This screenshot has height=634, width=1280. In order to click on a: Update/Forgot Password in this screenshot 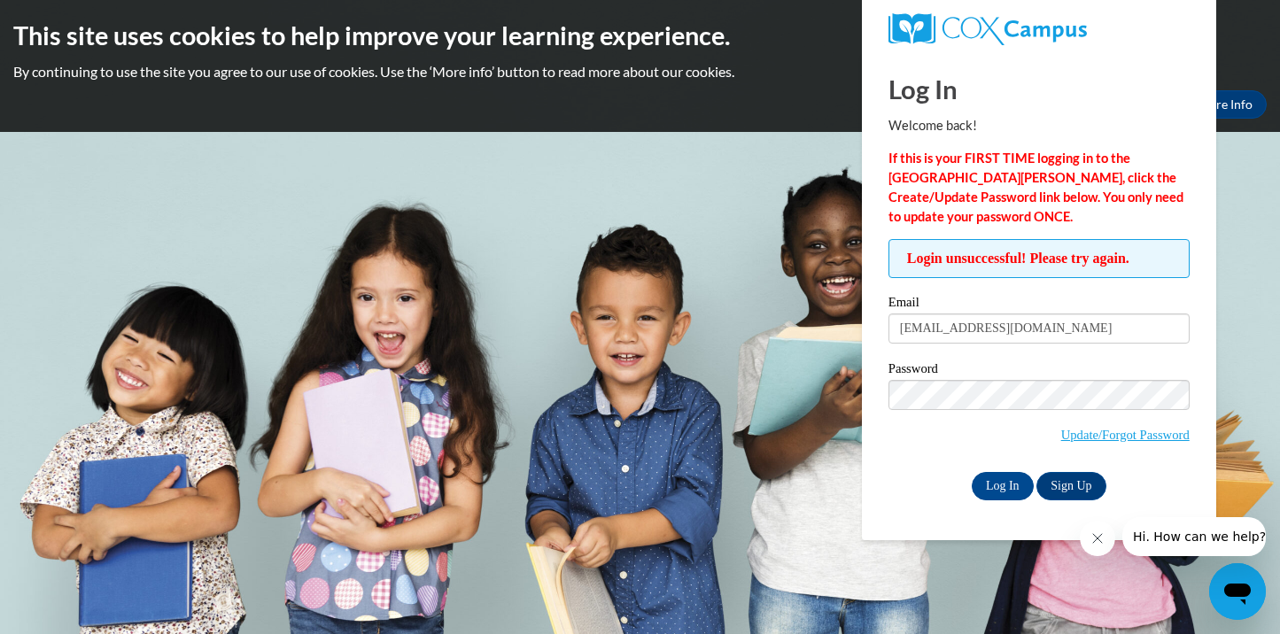, I will do `click(1125, 435)`.